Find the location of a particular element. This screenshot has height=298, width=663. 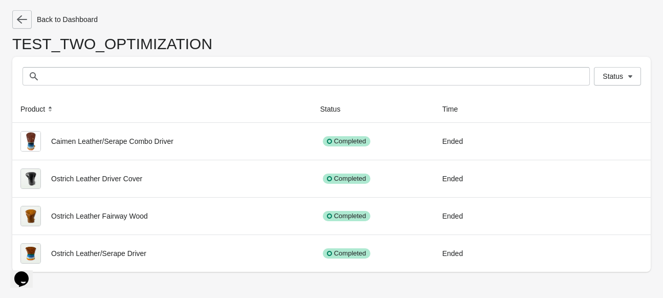

button: Time is located at coordinates (454, 109).